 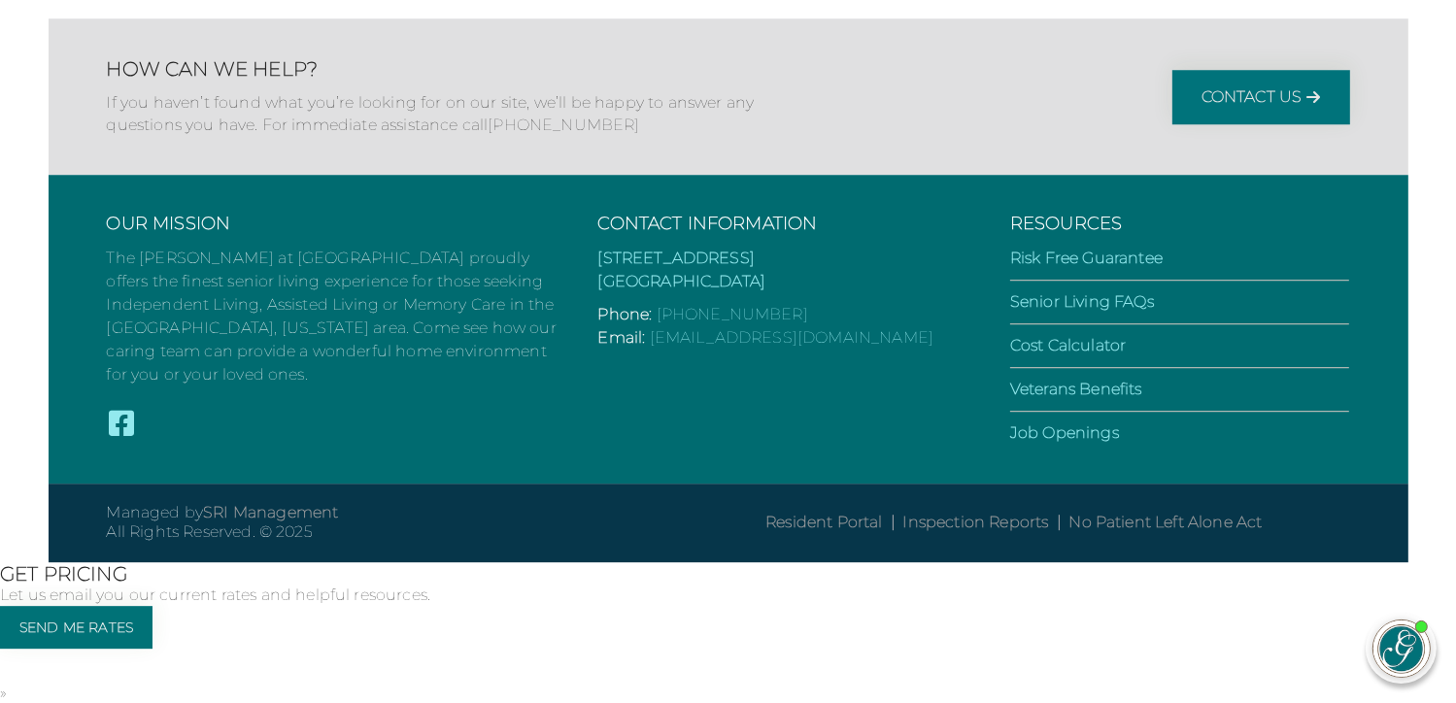 What do you see at coordinates (1064, 432) in the screenshot?
I see `a: Job Openings` at bounding box center [1064, 432].